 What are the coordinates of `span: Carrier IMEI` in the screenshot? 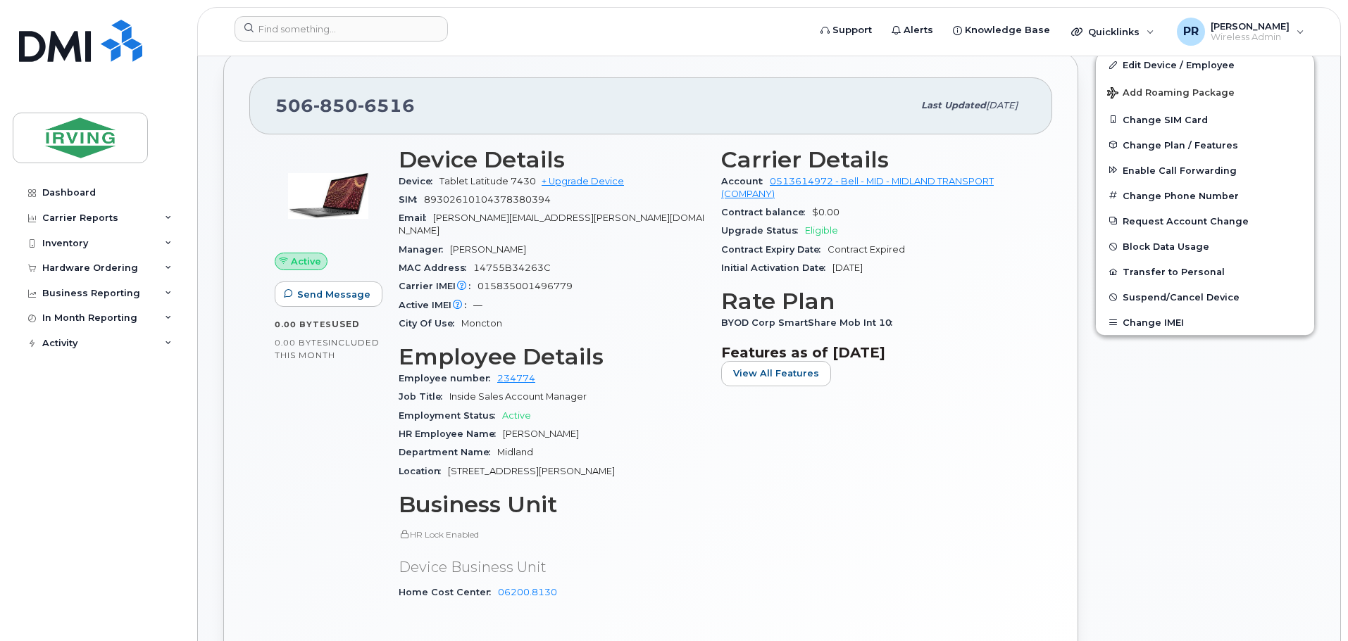 It's located at (438, 286).